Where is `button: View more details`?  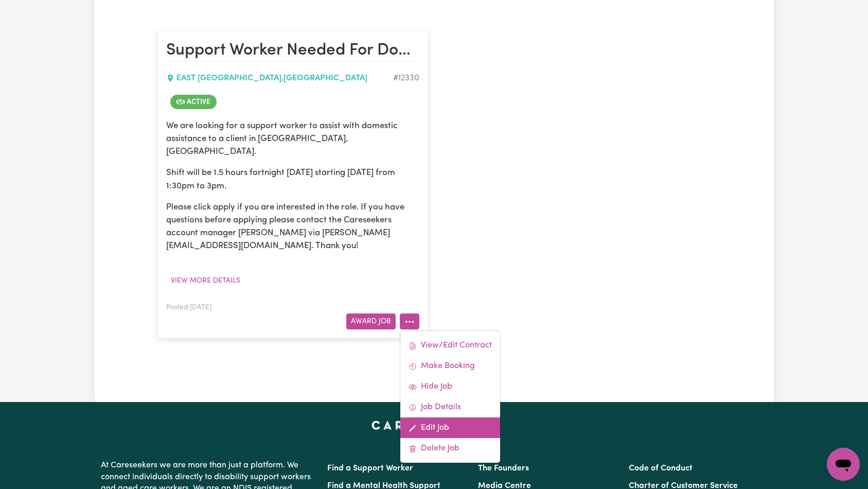 button: View more details is located at coordinates (205, 281).